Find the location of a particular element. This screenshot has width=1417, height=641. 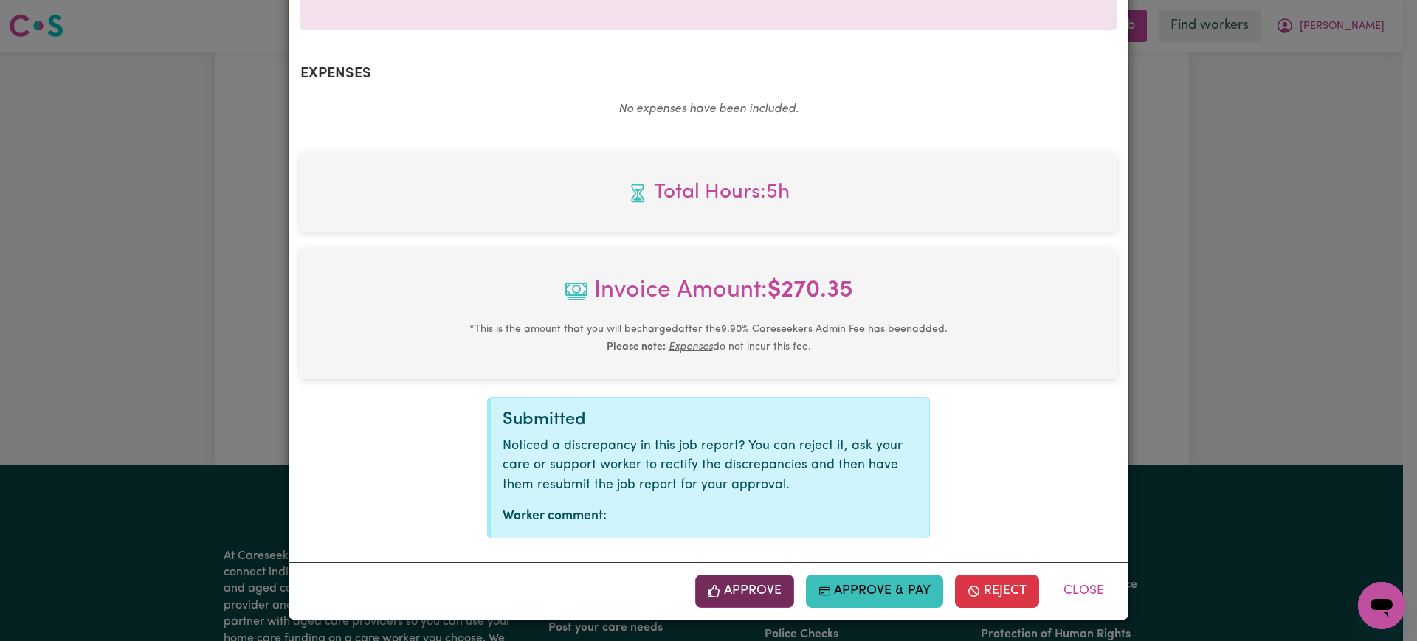

b: $ 270.35 is located at coordinates (810, 291).